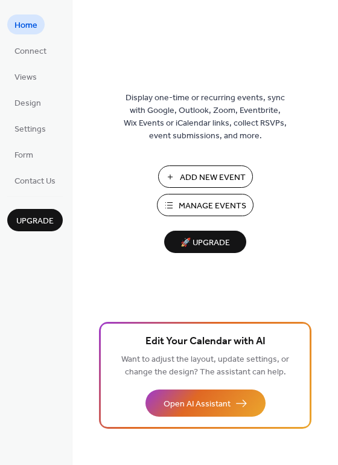  Describe the element at coordinates (35, 181) in the screenshot. I see `span: Contact Us` at that location.